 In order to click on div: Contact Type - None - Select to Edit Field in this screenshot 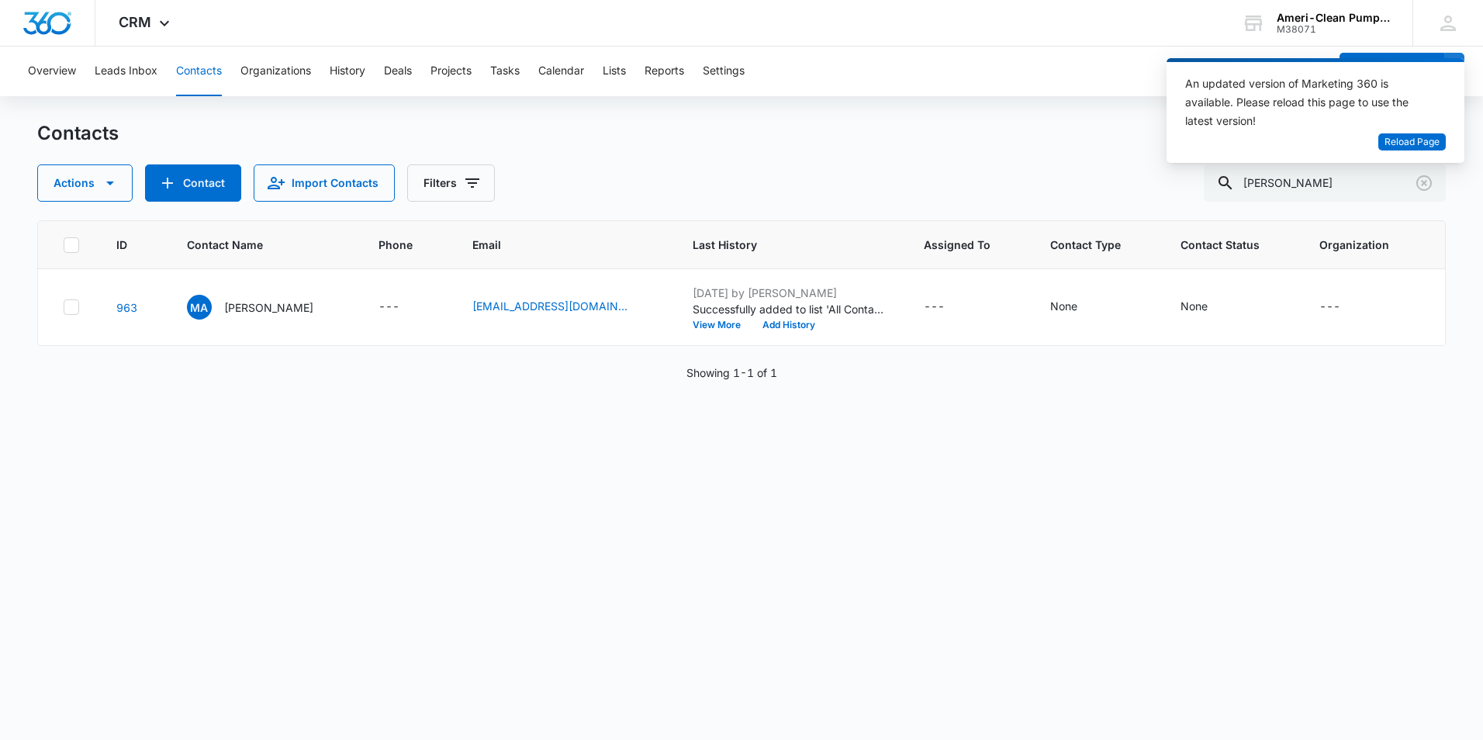, I will do `click(1078, 307)`.